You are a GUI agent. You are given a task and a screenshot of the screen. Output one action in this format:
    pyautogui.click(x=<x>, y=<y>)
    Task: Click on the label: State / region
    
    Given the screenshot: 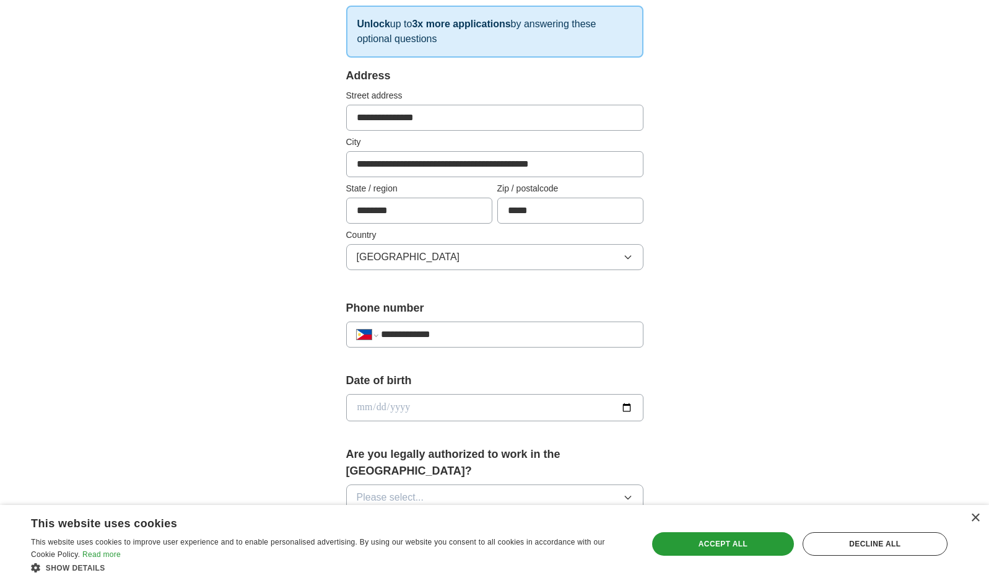 What is the action you would take?
    pyautogui.click(x=419, y=188)
    